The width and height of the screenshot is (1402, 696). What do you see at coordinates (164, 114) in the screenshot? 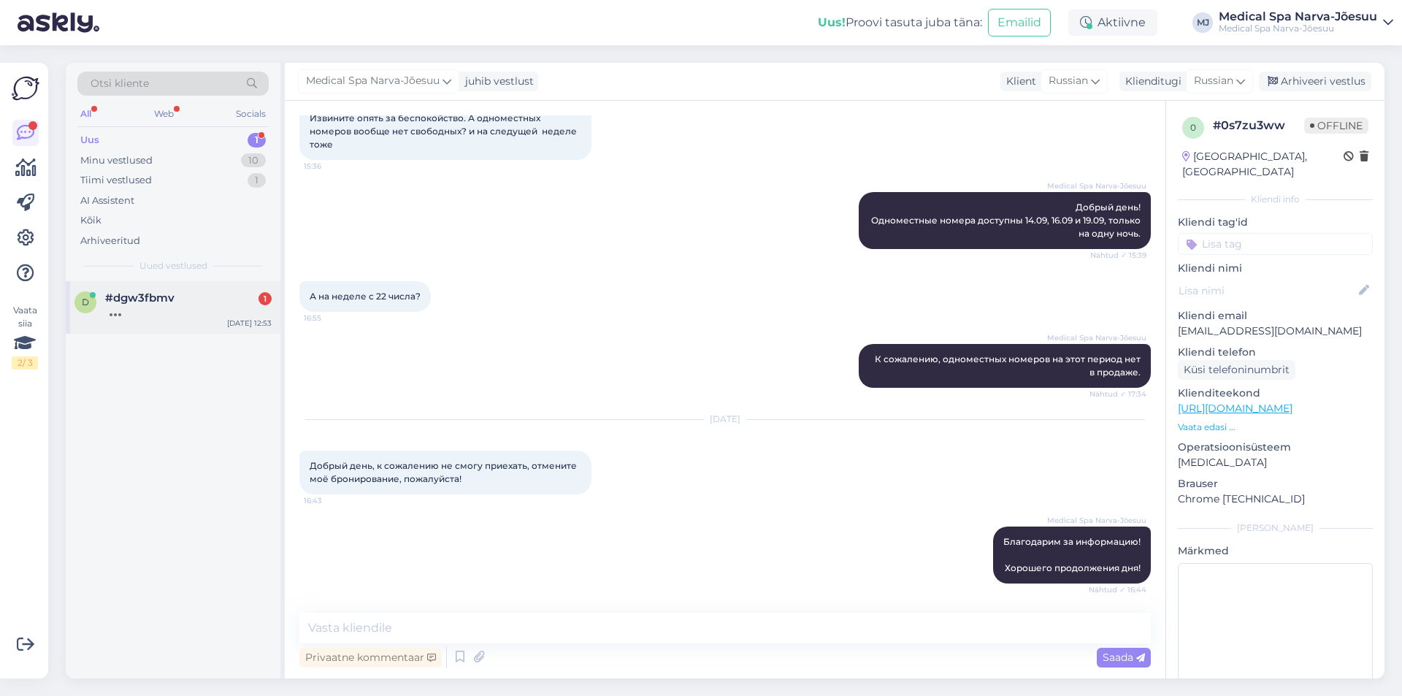
I see `div: Web` at bounding box center [164, 114].